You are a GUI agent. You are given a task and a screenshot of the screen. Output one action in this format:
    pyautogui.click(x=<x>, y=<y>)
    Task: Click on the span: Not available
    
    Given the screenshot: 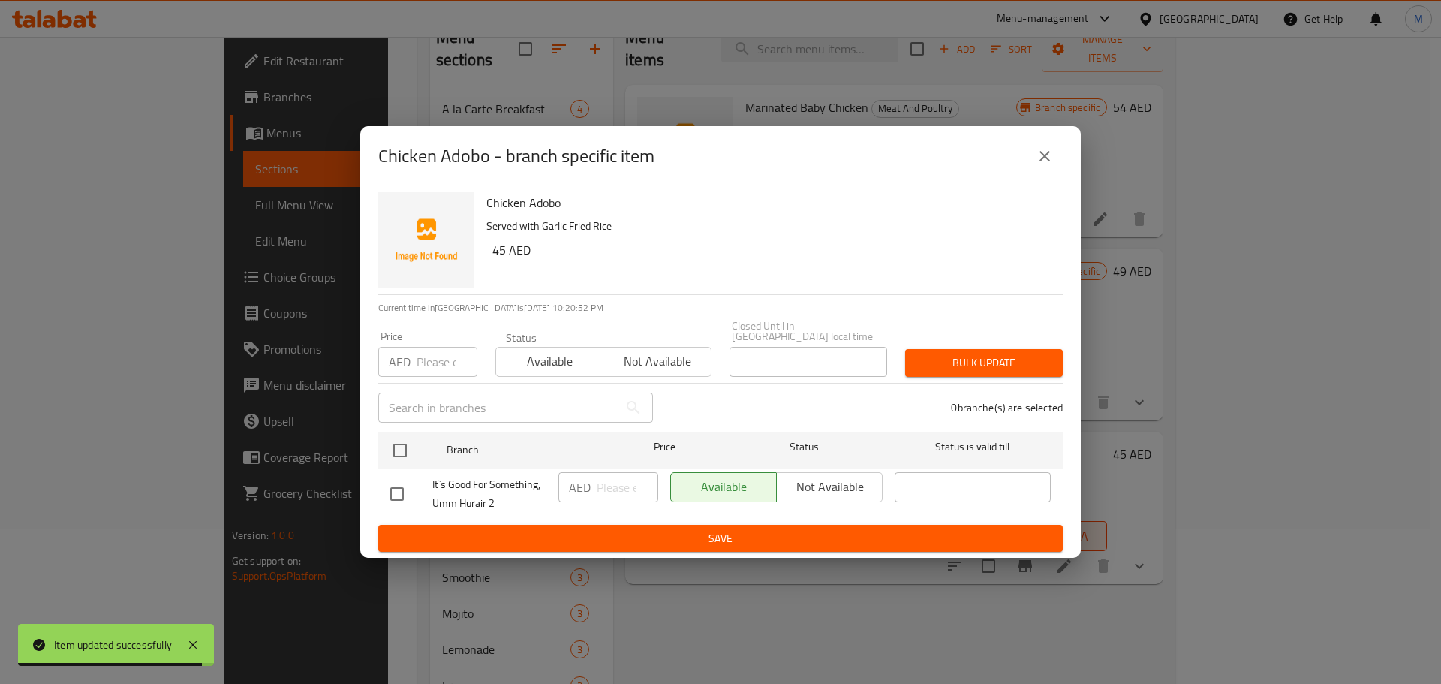 What is the action you would take?
    pyautogui.click(x=657, y=361)
    